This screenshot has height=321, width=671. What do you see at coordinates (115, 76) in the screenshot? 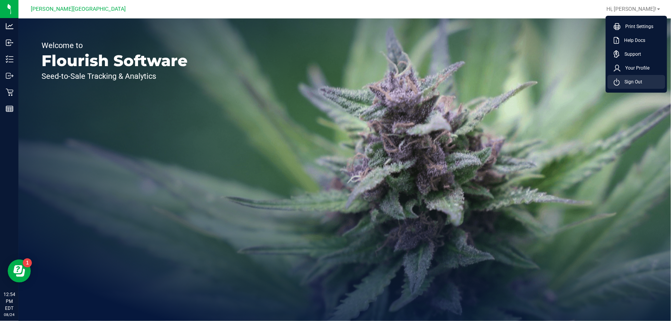
I see `p: Seed-to-Sale Tracking & Analytics` at bounding box center [115, 76].